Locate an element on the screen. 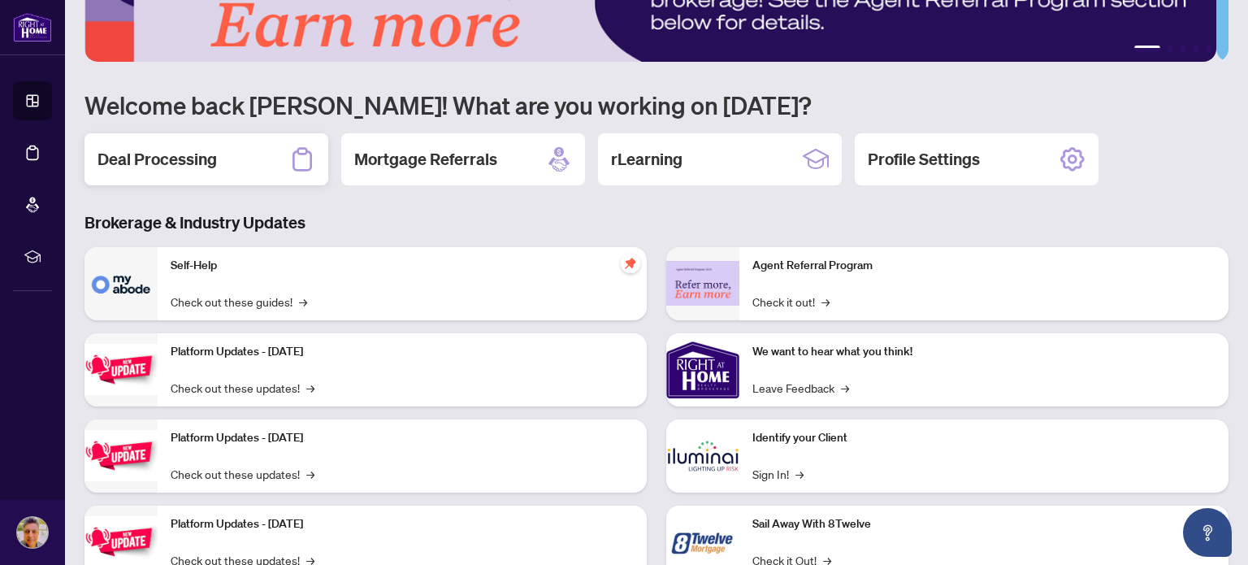  h2: rLearning is located at coordinates (647, 159).